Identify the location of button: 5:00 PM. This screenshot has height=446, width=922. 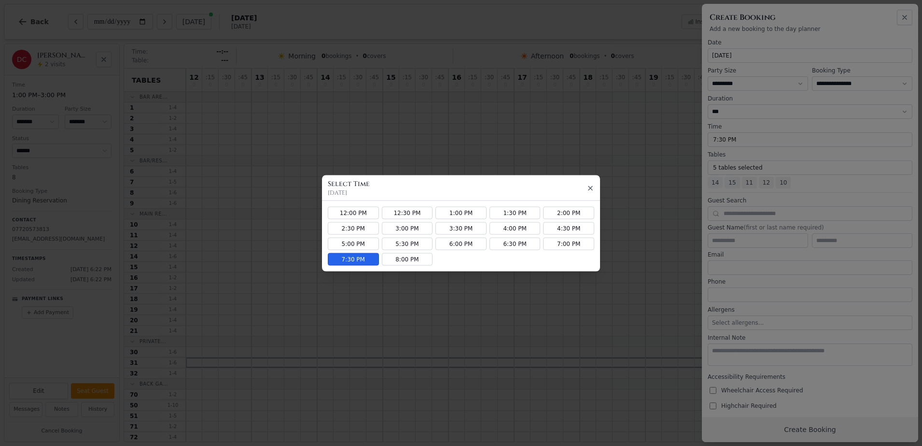
(353, 243).